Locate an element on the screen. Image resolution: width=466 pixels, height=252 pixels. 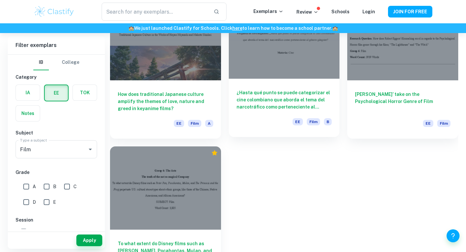
h6: Filter exemplars is located at coordinates (56, 45).